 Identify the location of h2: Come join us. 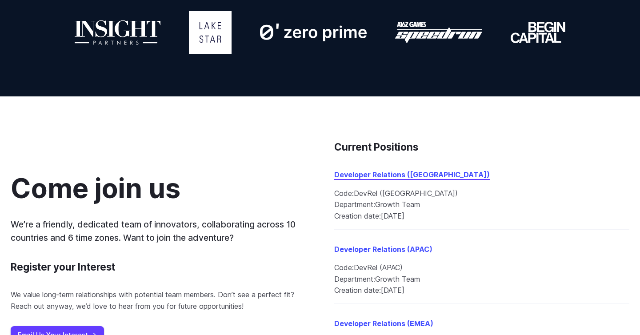
(96, 188).